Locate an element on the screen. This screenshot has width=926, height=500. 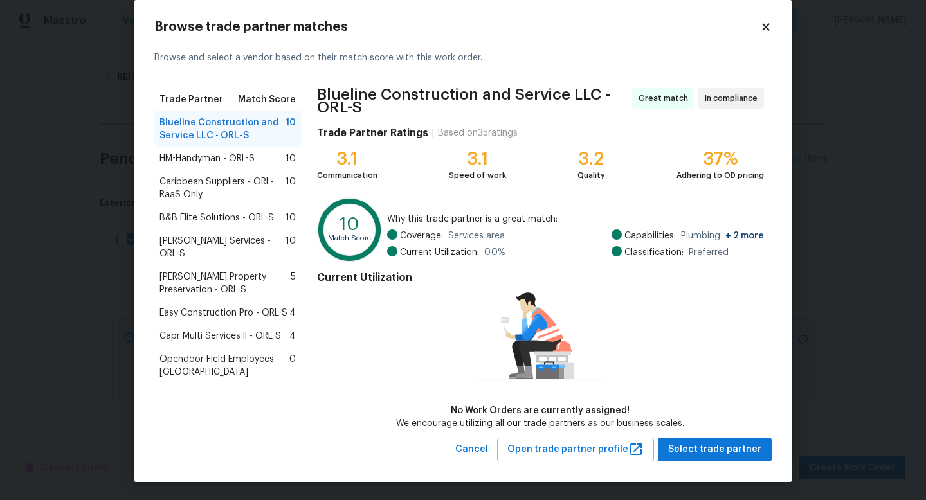
span: Classification: is located at coordinates (654, 253).